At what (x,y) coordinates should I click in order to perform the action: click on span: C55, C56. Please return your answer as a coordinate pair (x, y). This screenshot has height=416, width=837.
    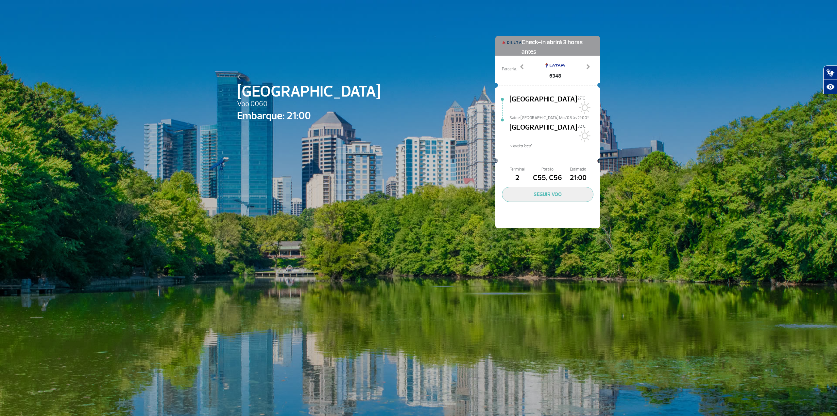
    Looking at the image, I should click on (547, 178).